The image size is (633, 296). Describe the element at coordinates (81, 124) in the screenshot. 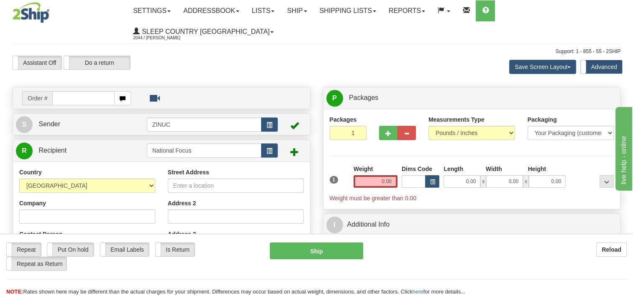

I see `a: S Sender` at that location.